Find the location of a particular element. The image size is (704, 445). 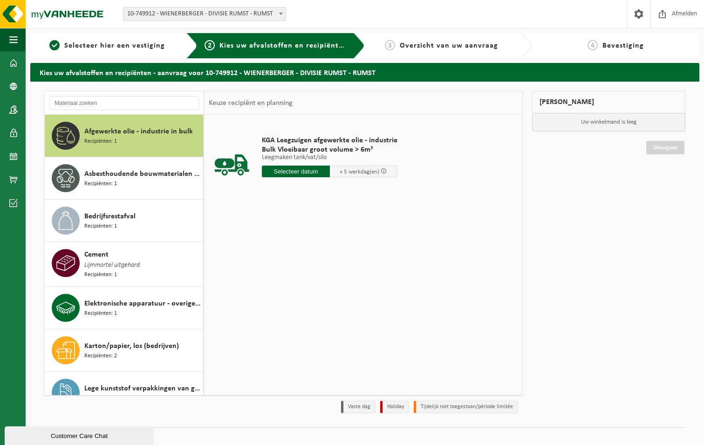

span: Bevestiging is located at coordinates (623, 46).